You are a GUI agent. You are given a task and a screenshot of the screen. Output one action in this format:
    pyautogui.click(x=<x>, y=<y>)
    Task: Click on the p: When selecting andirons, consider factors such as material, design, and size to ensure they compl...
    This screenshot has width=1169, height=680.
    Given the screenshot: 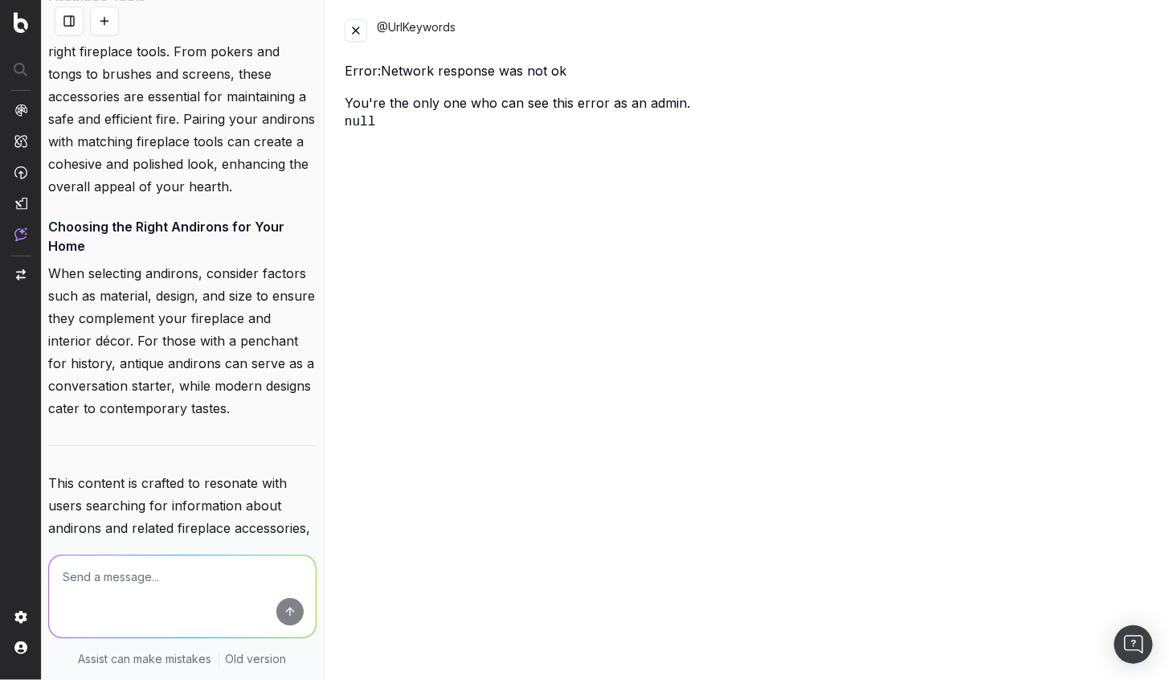 What is the action you would take?
    pyautogui.click(x=182, y=341)
    